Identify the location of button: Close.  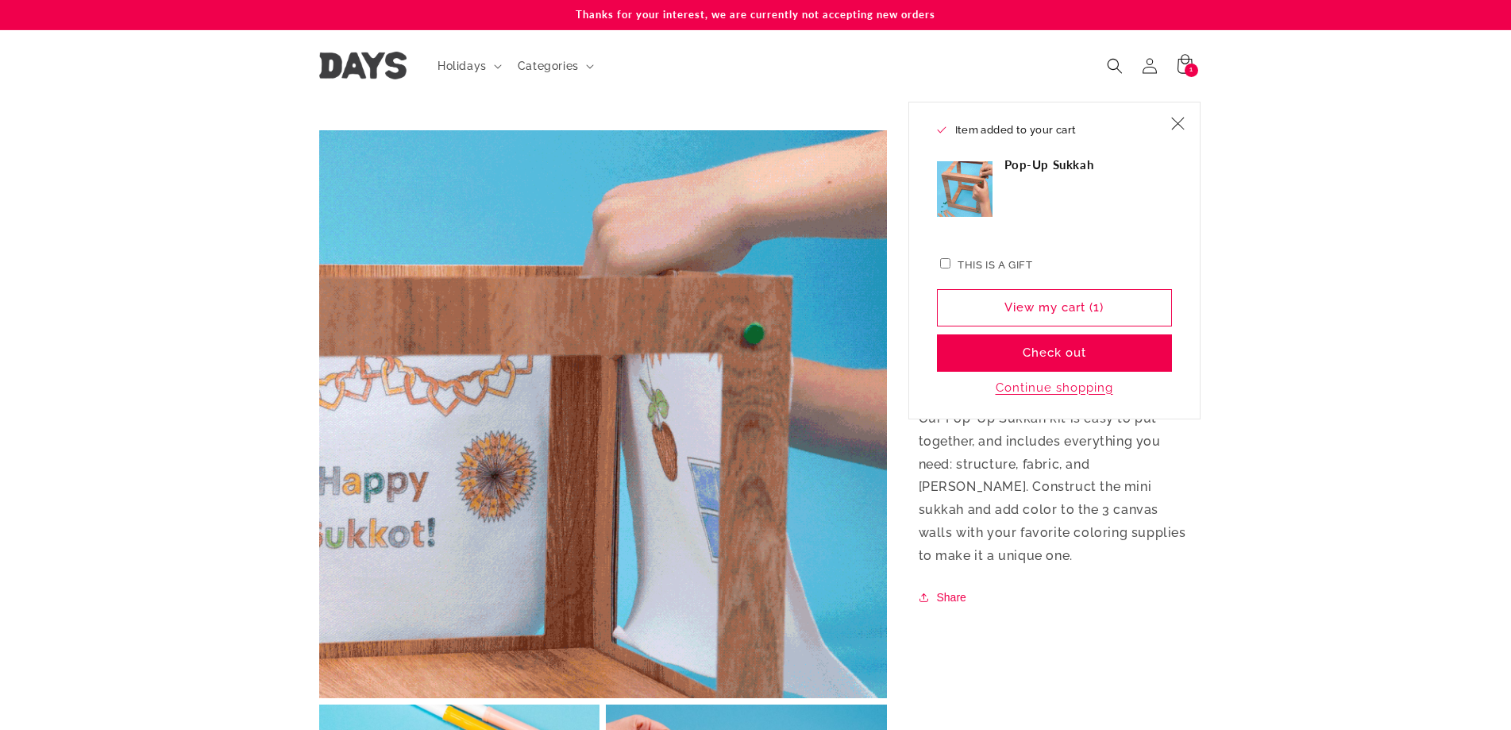
(1178, 124).